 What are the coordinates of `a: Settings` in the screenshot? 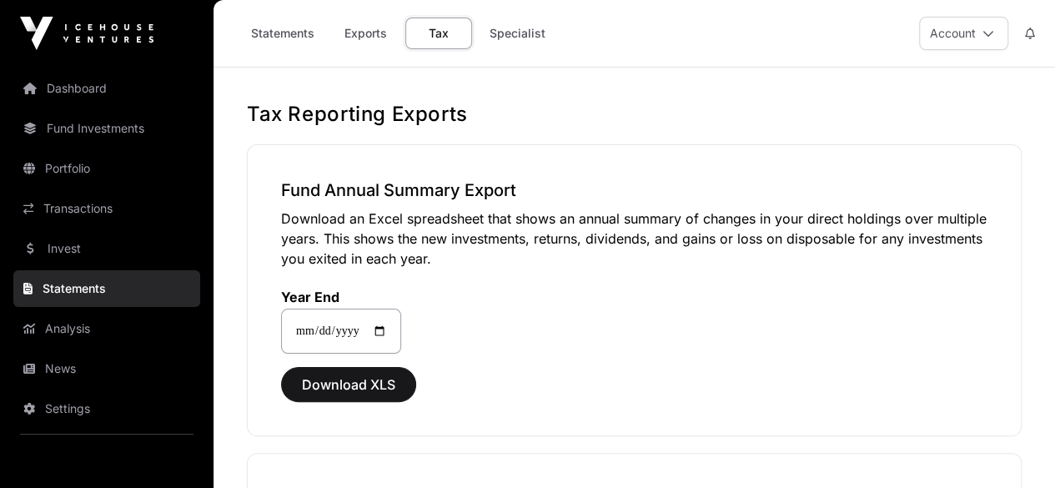 It's located at (107, 409).